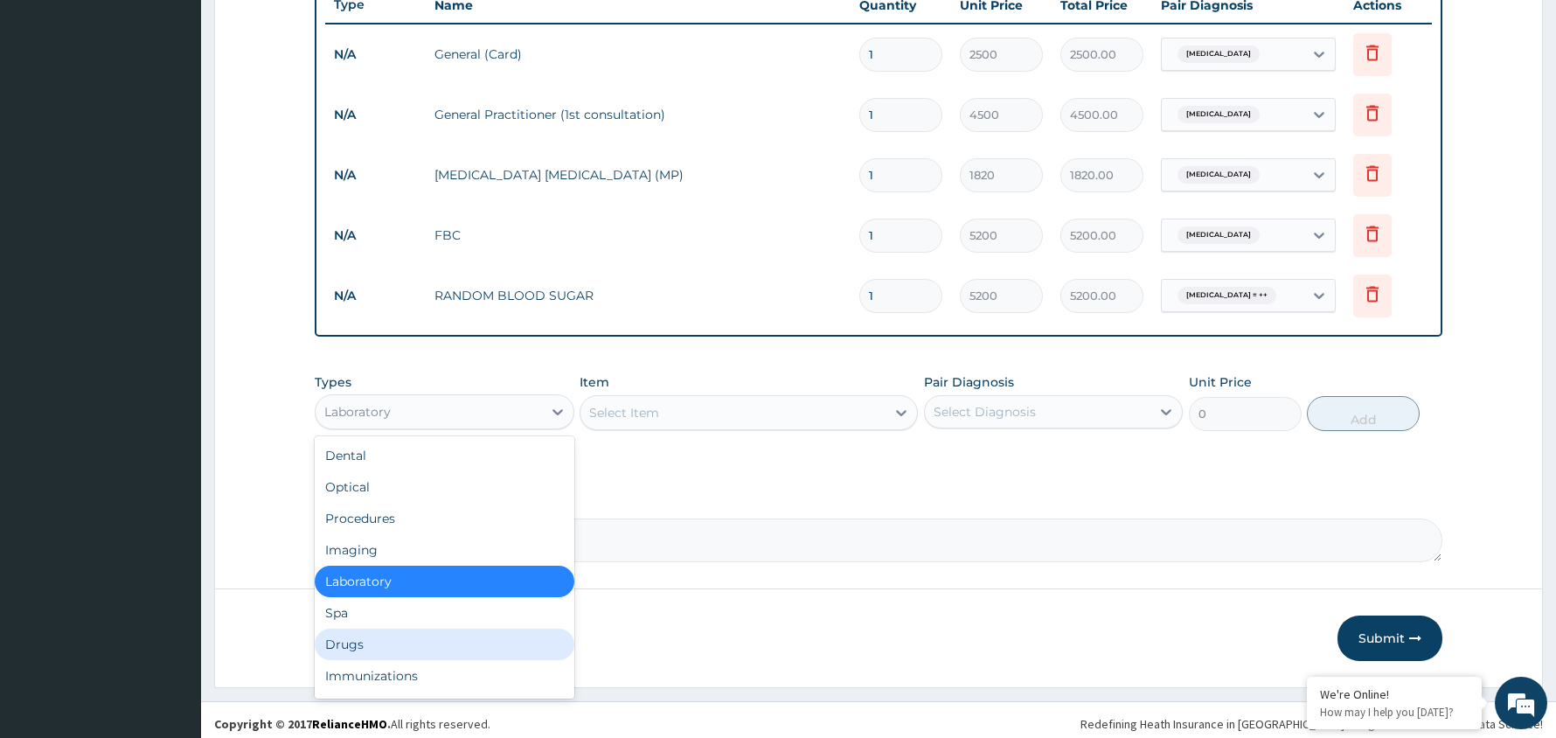 The height and width of the screenshot is (738, 1556). What do you see at coordinates (444, 707) in the screenshot?
I see `div: Others` at bounding box center [444, 707].